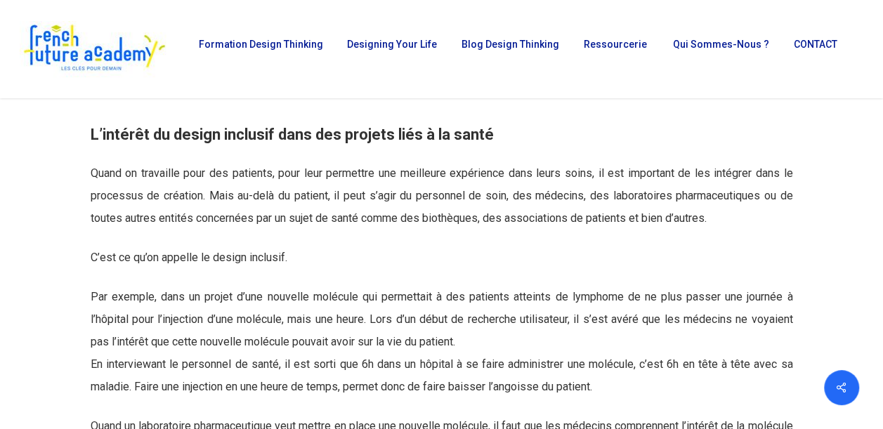  What do you see at coordinates (720, 49) in the screenshot?
I see `a: Qui sommes-nous ?` at bounding box center [720, 49].